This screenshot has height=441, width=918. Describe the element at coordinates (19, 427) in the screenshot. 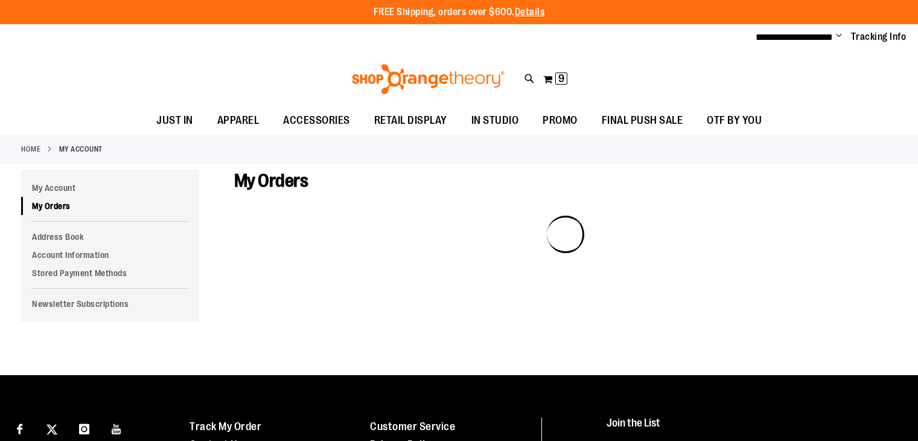

I see `a: Visit our Facebook page` at that location.